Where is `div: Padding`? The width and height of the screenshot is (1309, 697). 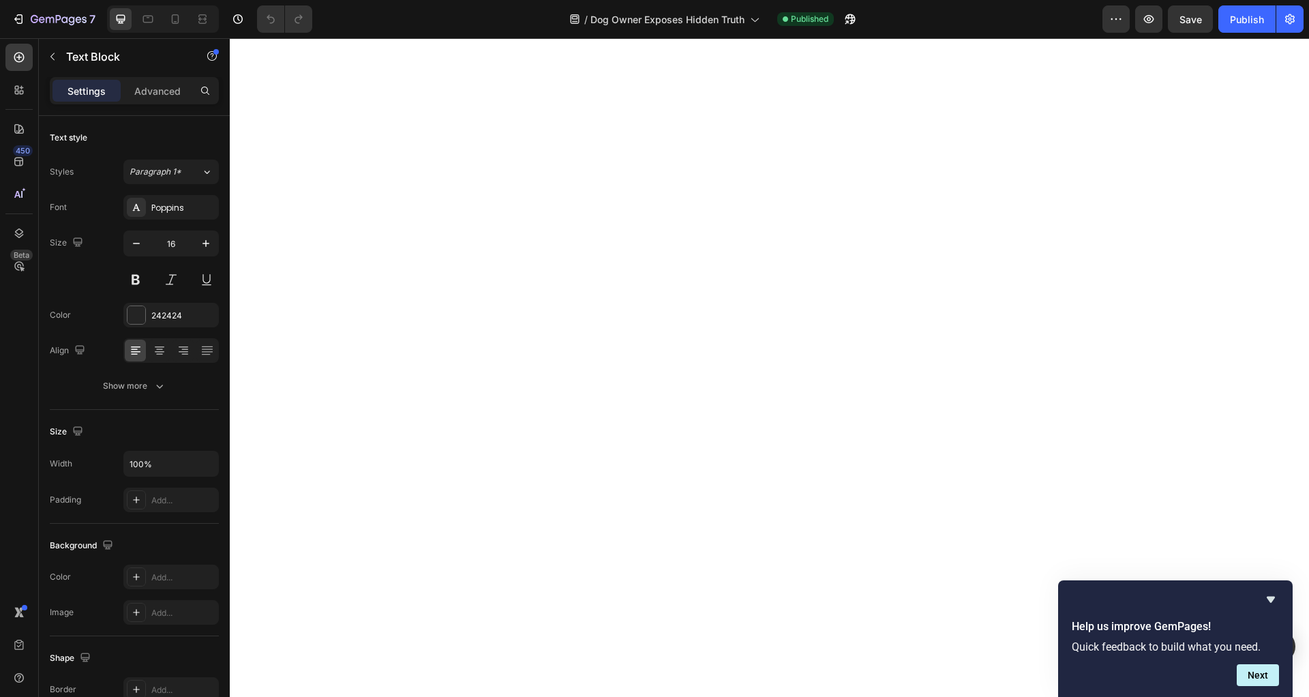
div: Padding is located at coordinates (65, 500).